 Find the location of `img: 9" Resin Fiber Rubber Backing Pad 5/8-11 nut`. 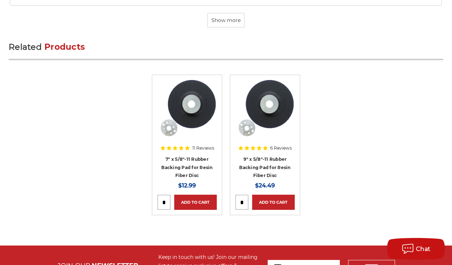

img: 9" Resin Fiber Rubber Backing Pad 5/8-11 nut is located at coordinates (265, 109).